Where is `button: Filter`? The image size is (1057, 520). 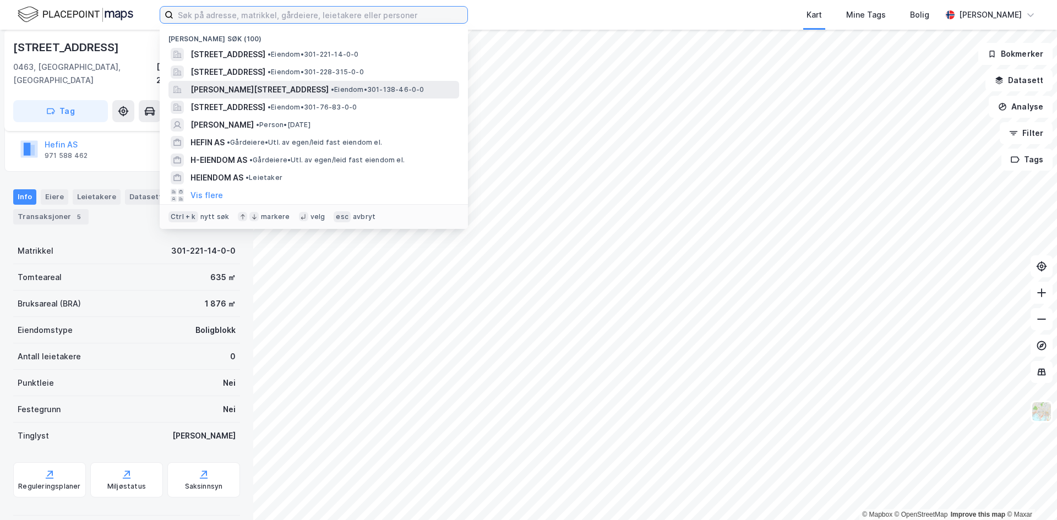
button: Filter is located at coordinates (1027, 133).